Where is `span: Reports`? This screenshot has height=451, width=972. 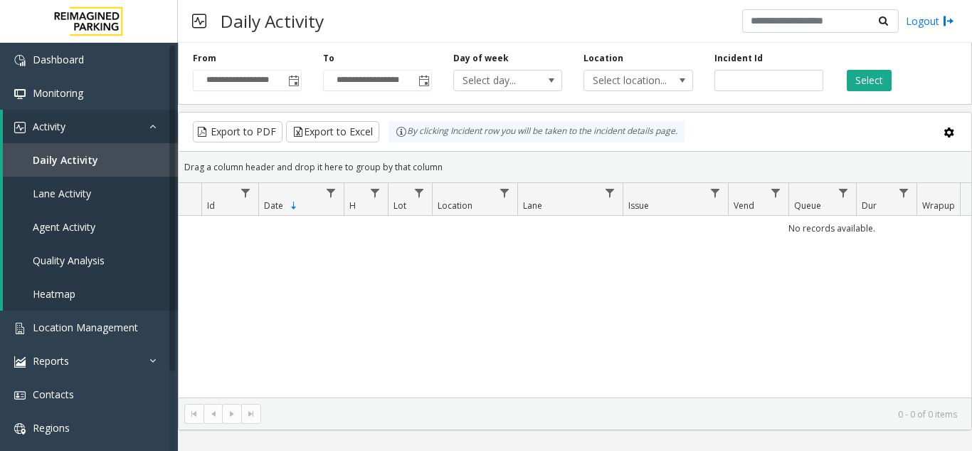 span: Reports is located at coordinates (51, 360).